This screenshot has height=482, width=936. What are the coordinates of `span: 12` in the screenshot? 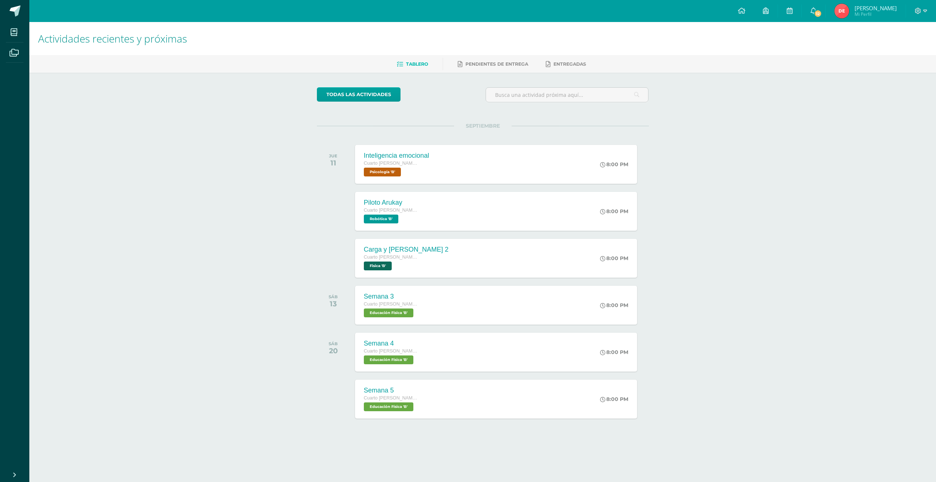 It's located at (817, 14).